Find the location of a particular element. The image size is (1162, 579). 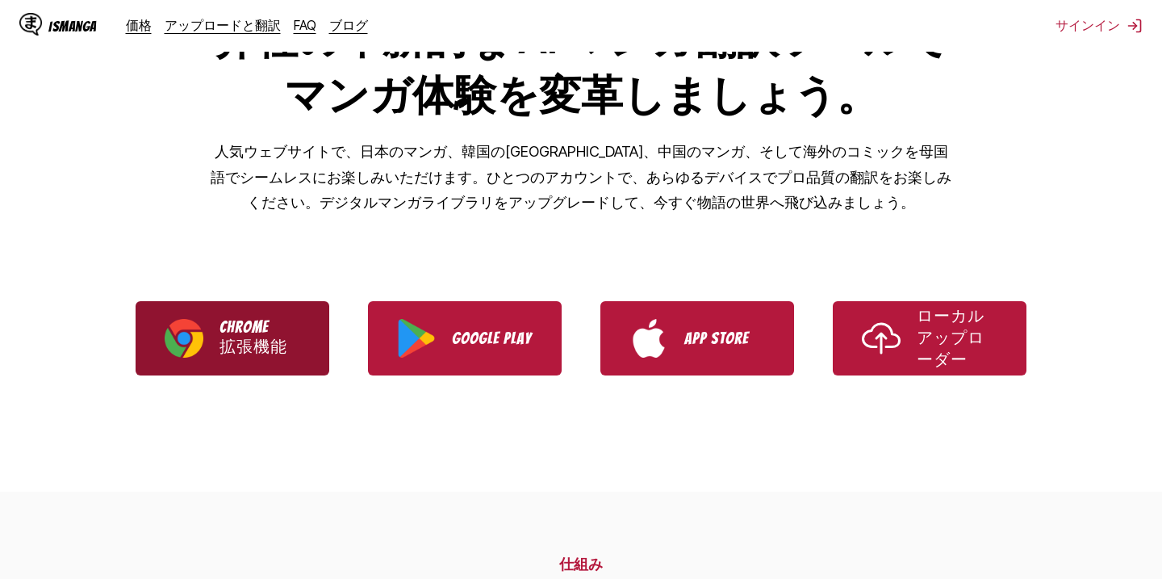

font: アップロードと翻訳 is located at coordinates (223, 25).